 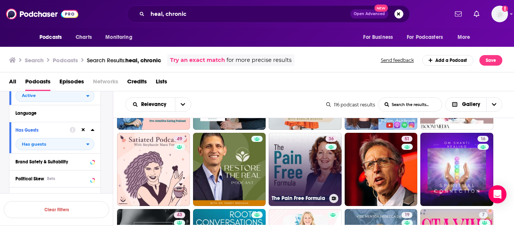 I want to click on h3: Podcasts, so click(x=65, y=60).